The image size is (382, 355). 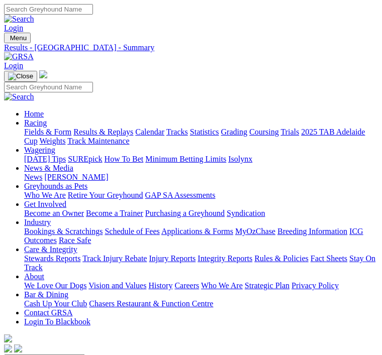 I want to click on a: Schedule of Fees, so click(x=132, y=231).